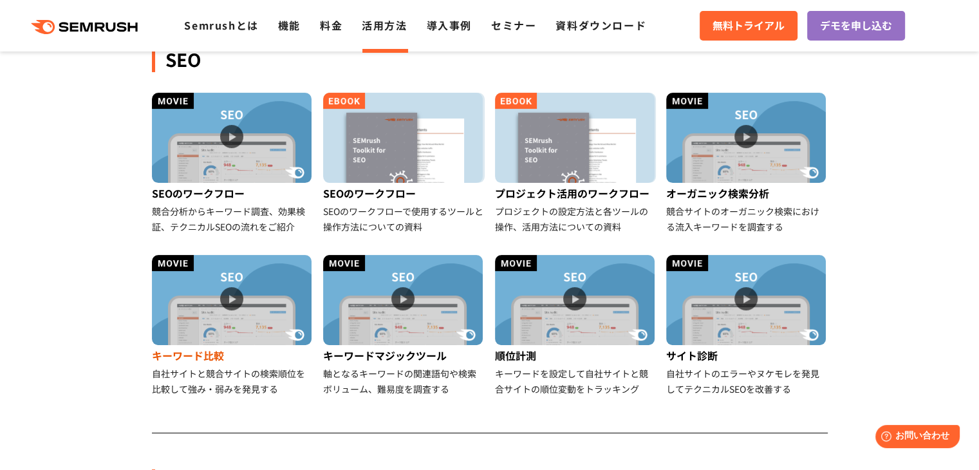 The width and height of the screenshot is (979, 470). Describe the element at coordinates (404, 381) in the screenshot. I see `div: 軸となるキーワードの関連語句や検索ボリューム、難易度を調査する` at that location.